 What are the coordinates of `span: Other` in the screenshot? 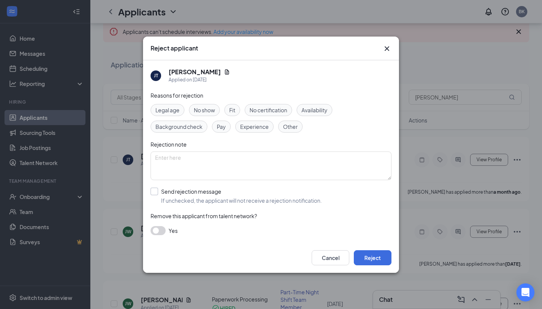 It's located at (290, 127).